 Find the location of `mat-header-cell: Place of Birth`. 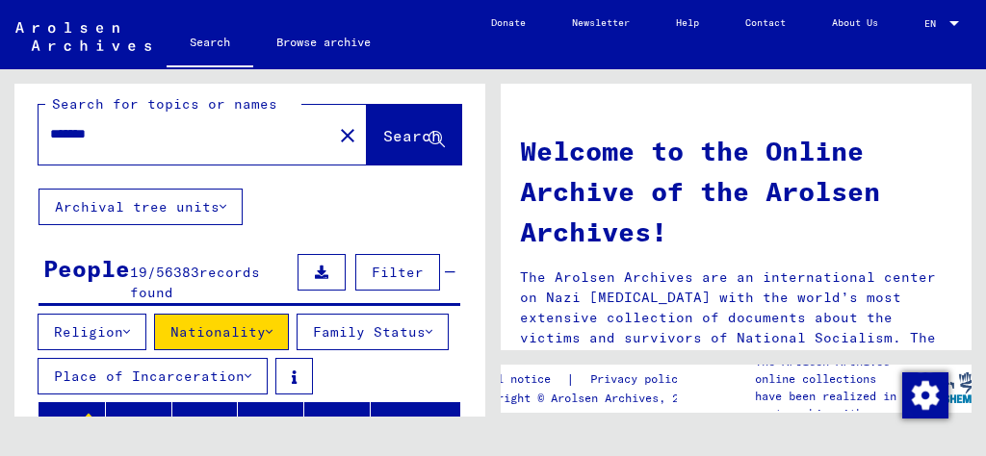

mat-header-cell: Place of Birth is located at coordinates (270, 429).